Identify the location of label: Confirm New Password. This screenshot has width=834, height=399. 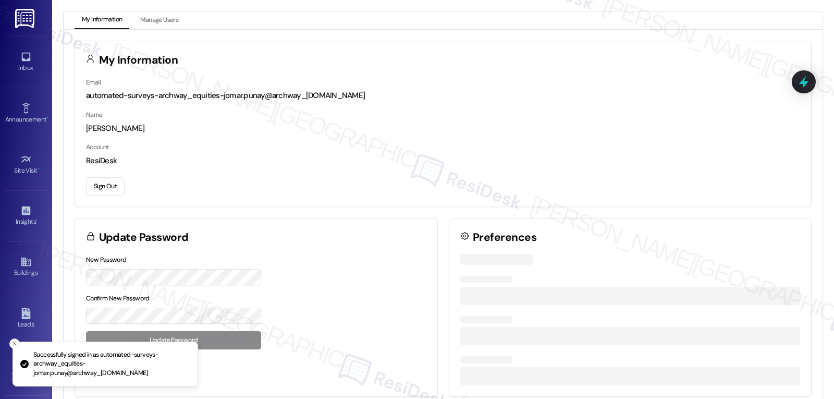
(118, 298).